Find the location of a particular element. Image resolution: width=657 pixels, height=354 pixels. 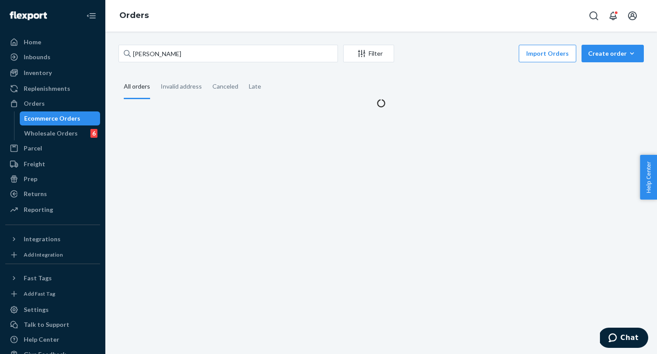

span: Chat is located at coordinates (29, 10).